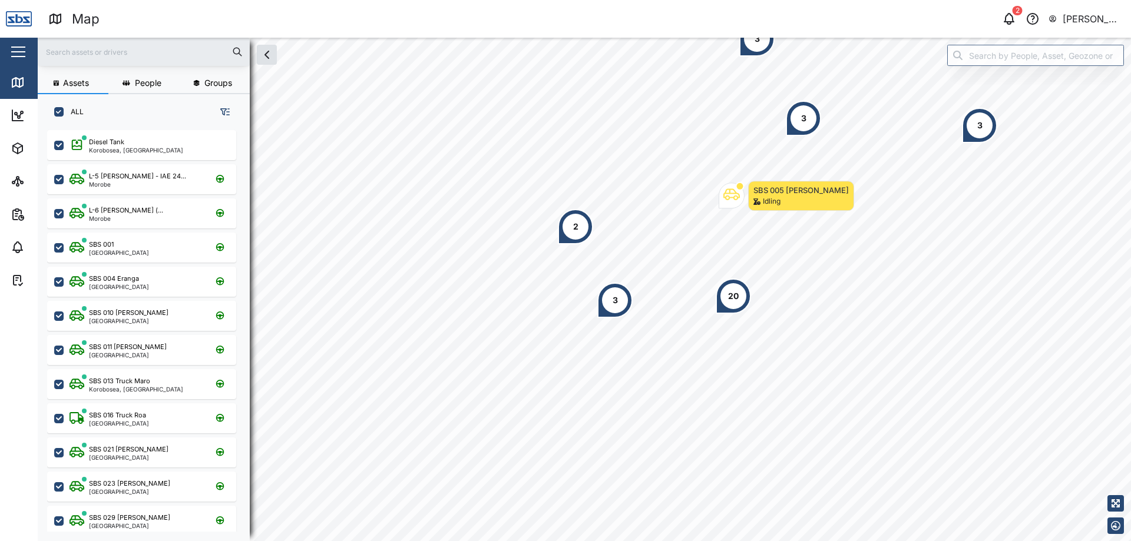  I want to click on label: ALL, so click(74, 112).